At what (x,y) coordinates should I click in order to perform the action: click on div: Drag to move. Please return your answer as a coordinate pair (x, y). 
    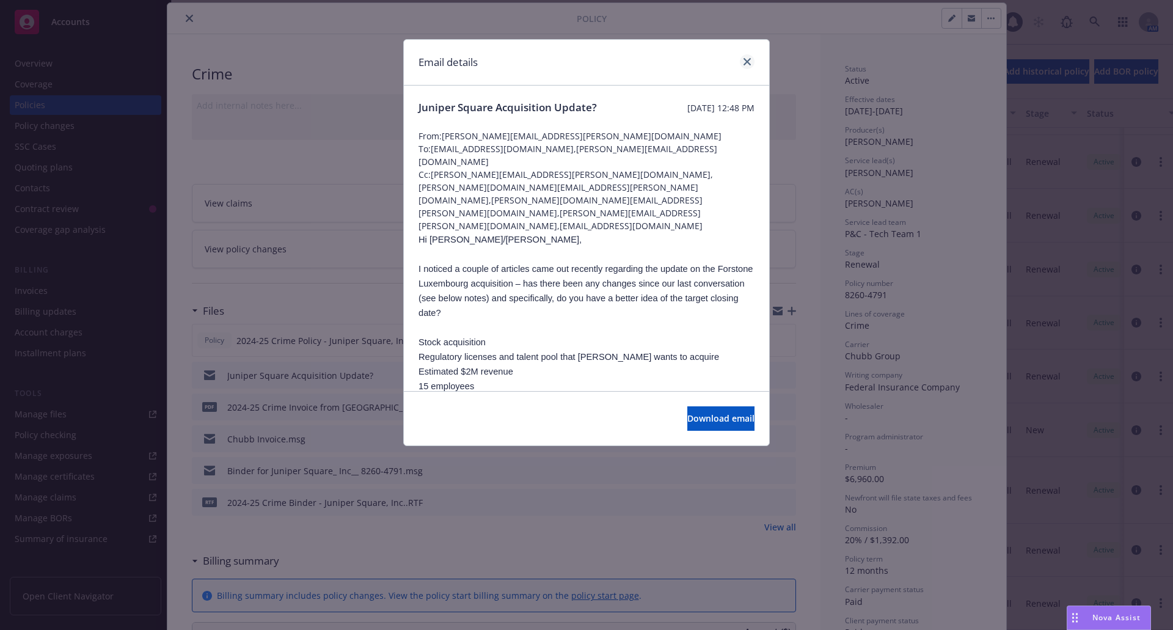
    Looking at the image, I should click on (1075, 618).